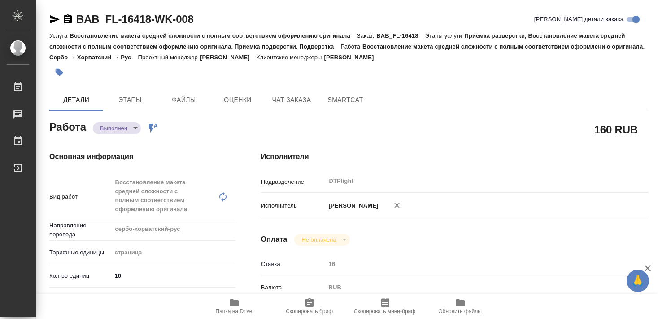  Describe the element at coordinates (290, 57) in the screenshot. I see `p: Клиентские менеджеры` at that location.